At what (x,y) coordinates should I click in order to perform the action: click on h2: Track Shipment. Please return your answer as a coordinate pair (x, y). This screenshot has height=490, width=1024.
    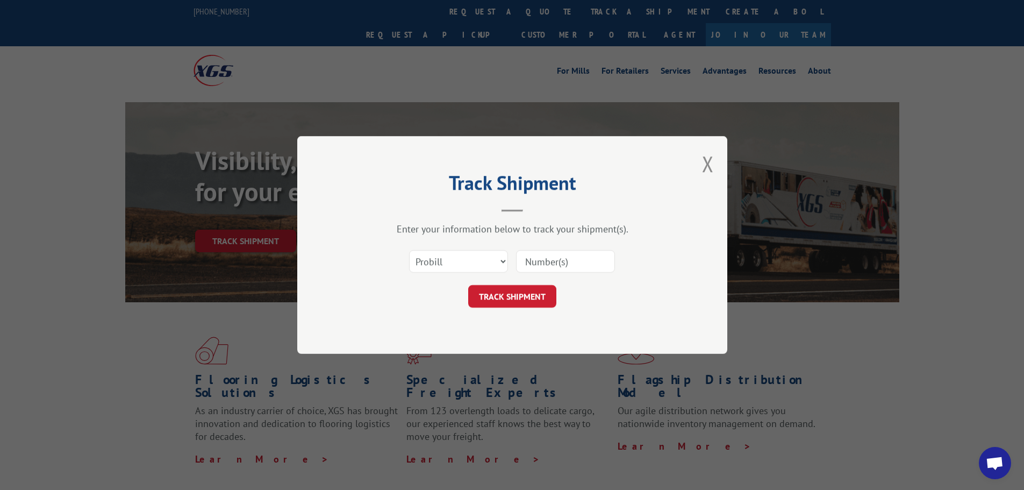
    Looking at the image, I should click on (512, 186).